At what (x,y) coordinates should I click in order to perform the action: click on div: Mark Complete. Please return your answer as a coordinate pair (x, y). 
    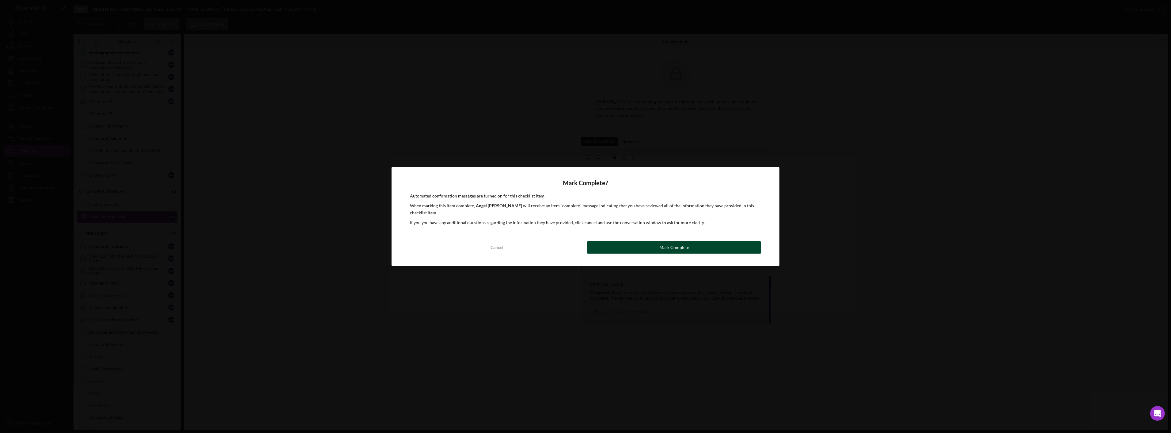
    Looking at the image, I should click on (674, 247).